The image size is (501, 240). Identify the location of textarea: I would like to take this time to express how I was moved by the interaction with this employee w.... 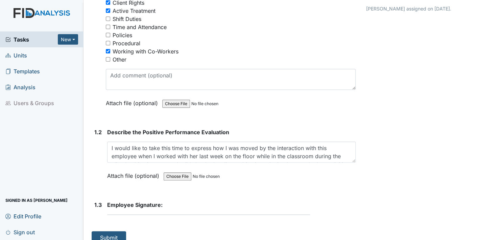
(231, 152).